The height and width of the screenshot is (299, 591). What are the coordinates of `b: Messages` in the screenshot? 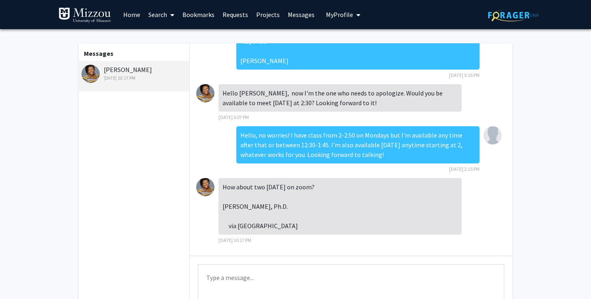 It's located at (98, 53).